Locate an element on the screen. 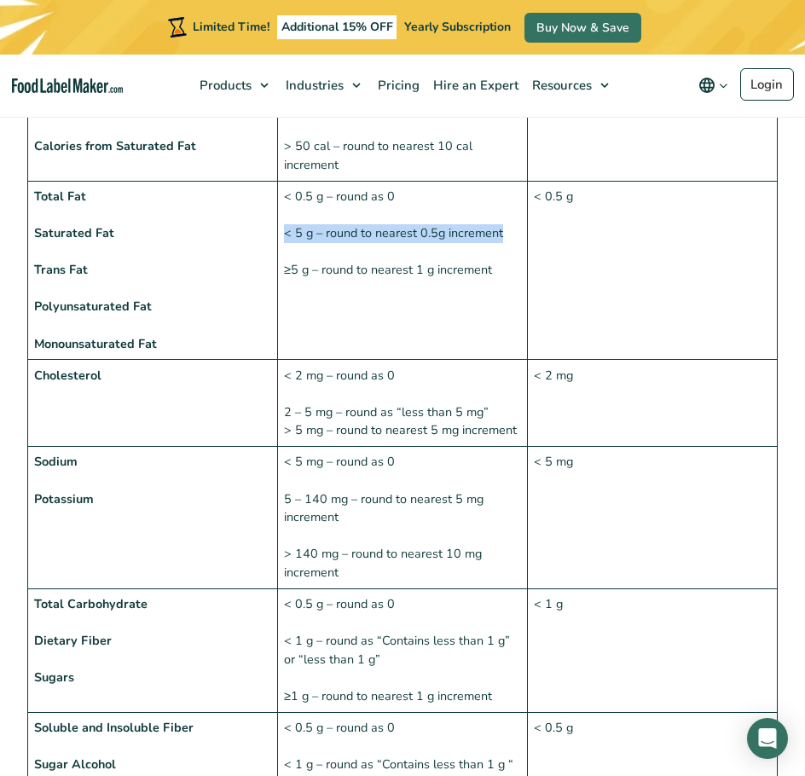  td: < 5 mg is located at coordinates (652, 517).